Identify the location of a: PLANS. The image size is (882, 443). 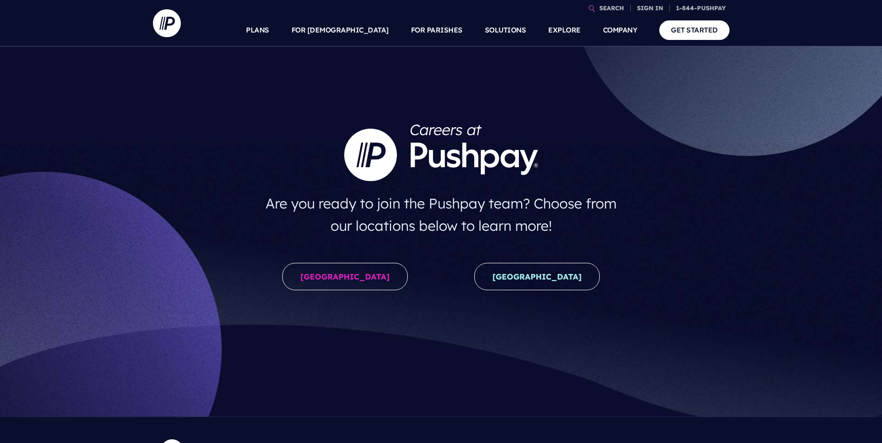
(258, 30).